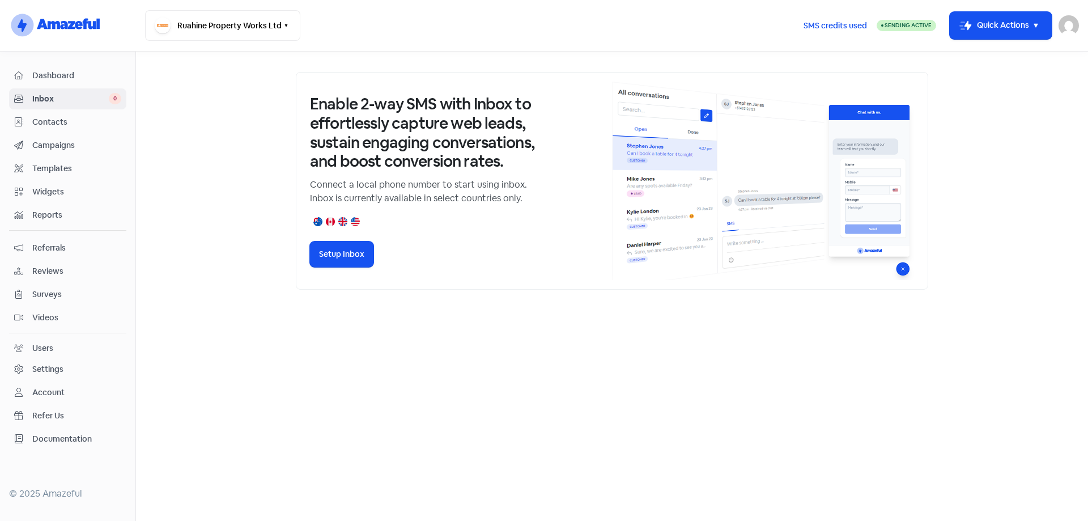 The height and width of the screenshot is (521, 1088). Describe the element at coordinates (70, 99) in the screenshot. I see `span: Inbox` at that location.